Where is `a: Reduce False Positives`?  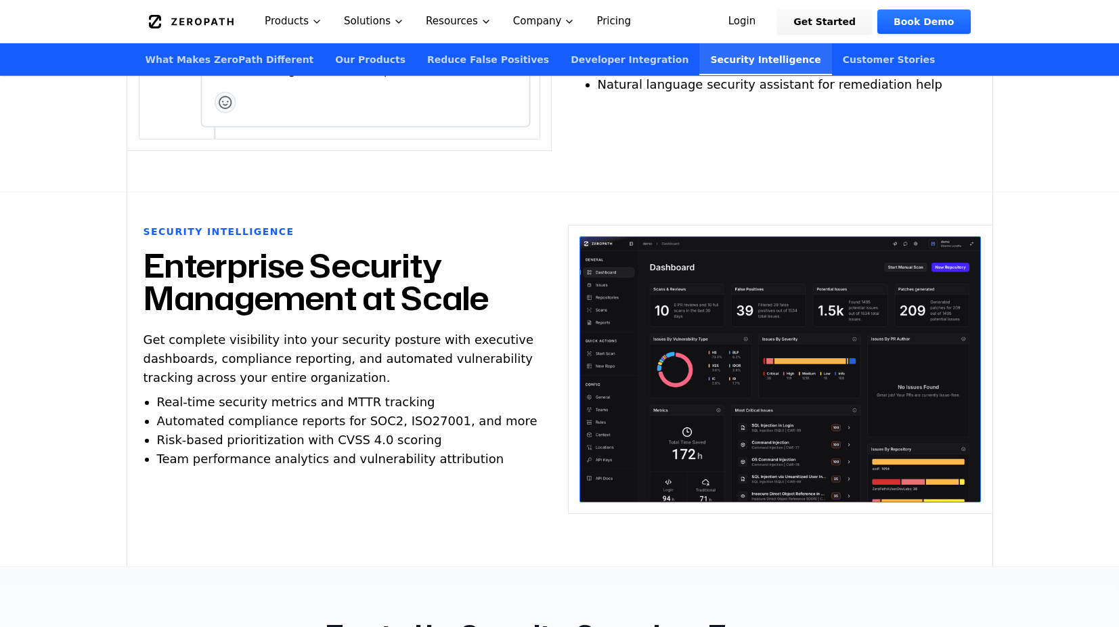
a: Reduce False Positives is located at coordinates (488, 59).